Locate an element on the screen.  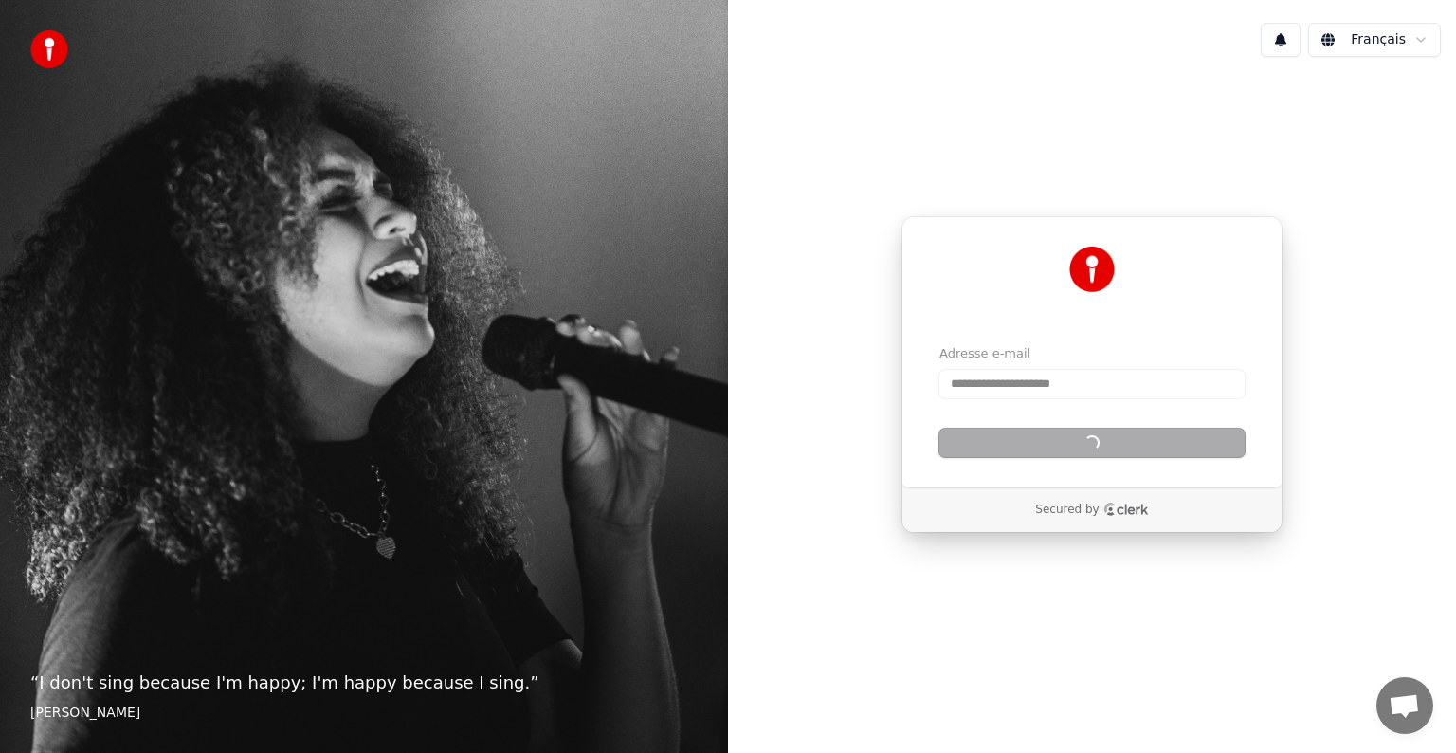
img: Youka is located at coordinates (1092, 269).